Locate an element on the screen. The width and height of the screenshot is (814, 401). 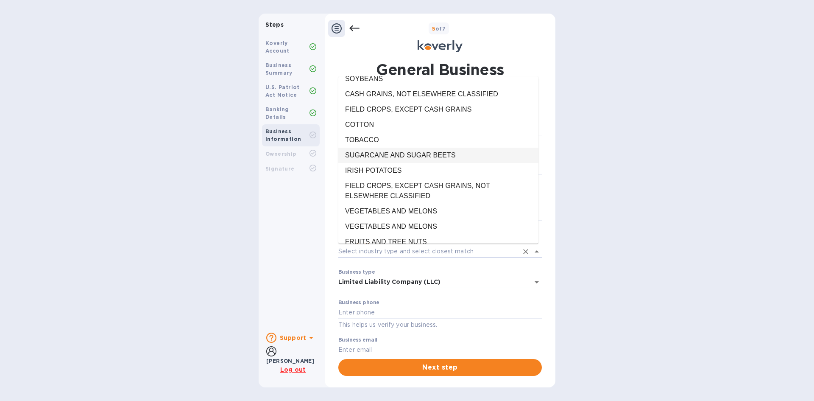
b: Support is located at coordinates (293, 338).